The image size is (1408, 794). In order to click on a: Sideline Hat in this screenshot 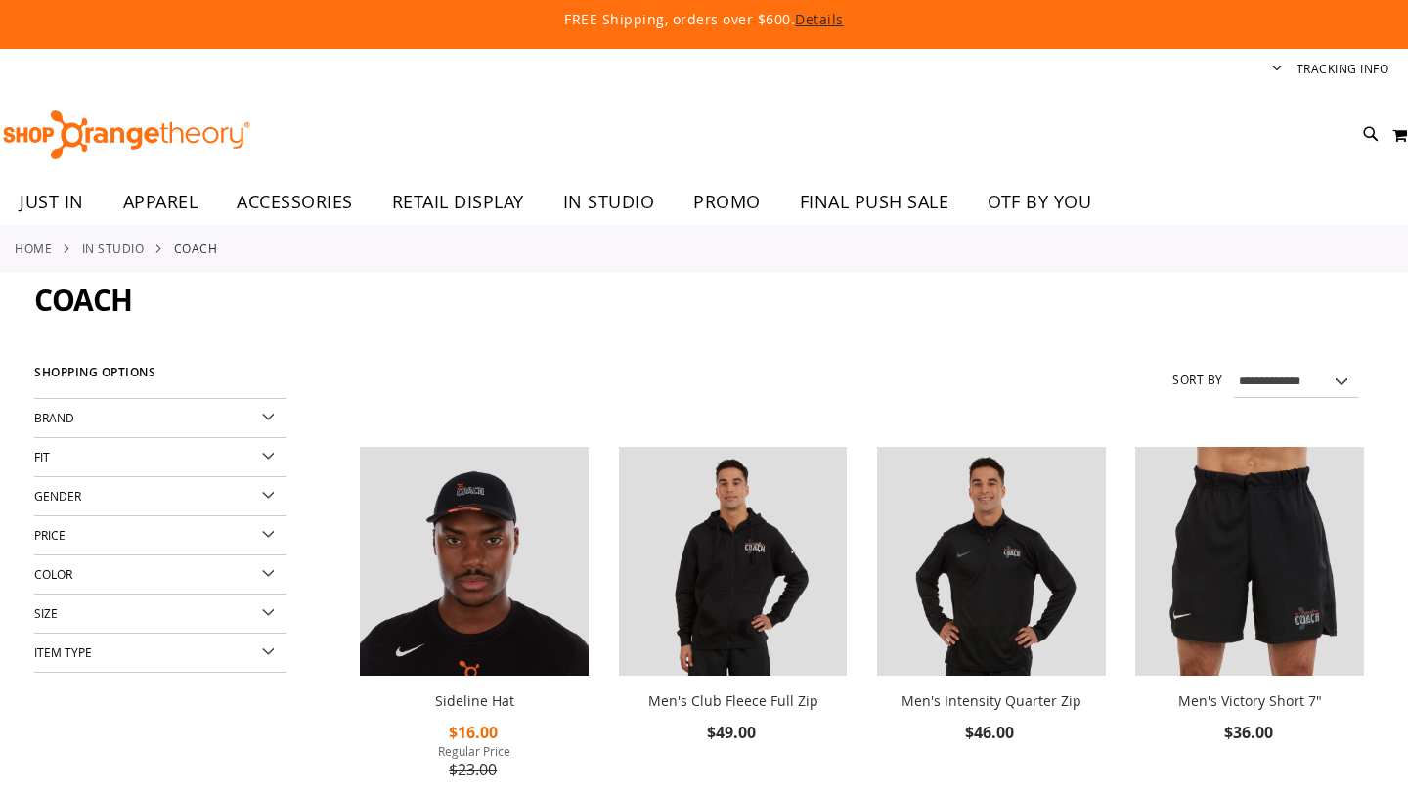, I will do `click(474, 700)`.